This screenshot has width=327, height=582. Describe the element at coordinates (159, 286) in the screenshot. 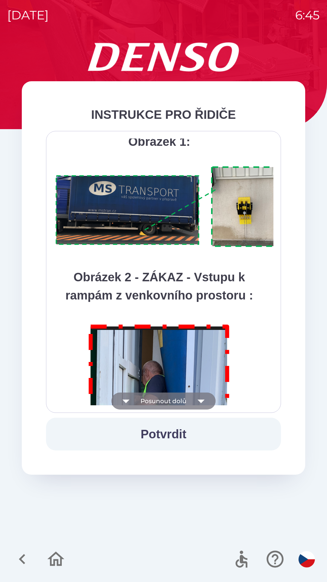

I see `strong: Obrázek 2 - ZÁKAZ - Vstupu k rampám z venkovního prostoru :` at that location.